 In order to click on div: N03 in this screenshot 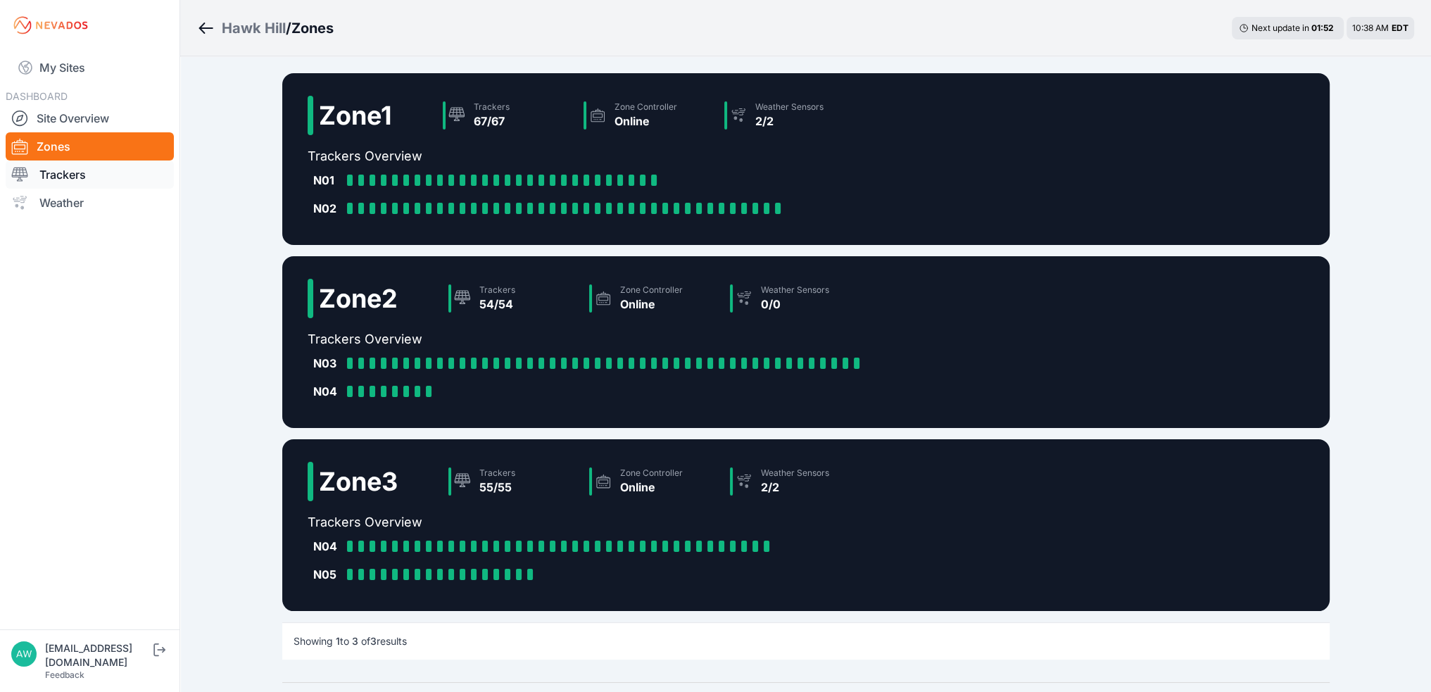, I will do `click(327, 363)`.